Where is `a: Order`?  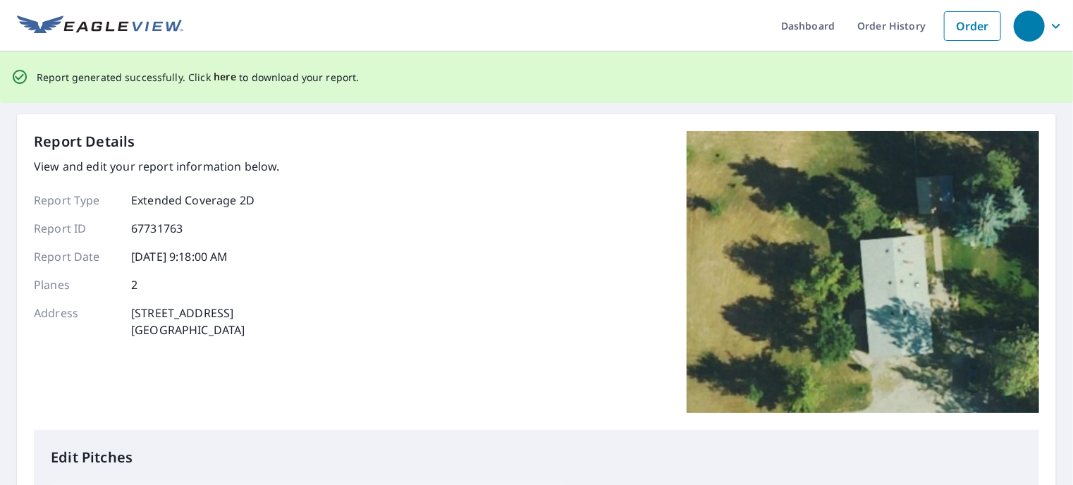 a: Order is located at coordinates (972, 26).